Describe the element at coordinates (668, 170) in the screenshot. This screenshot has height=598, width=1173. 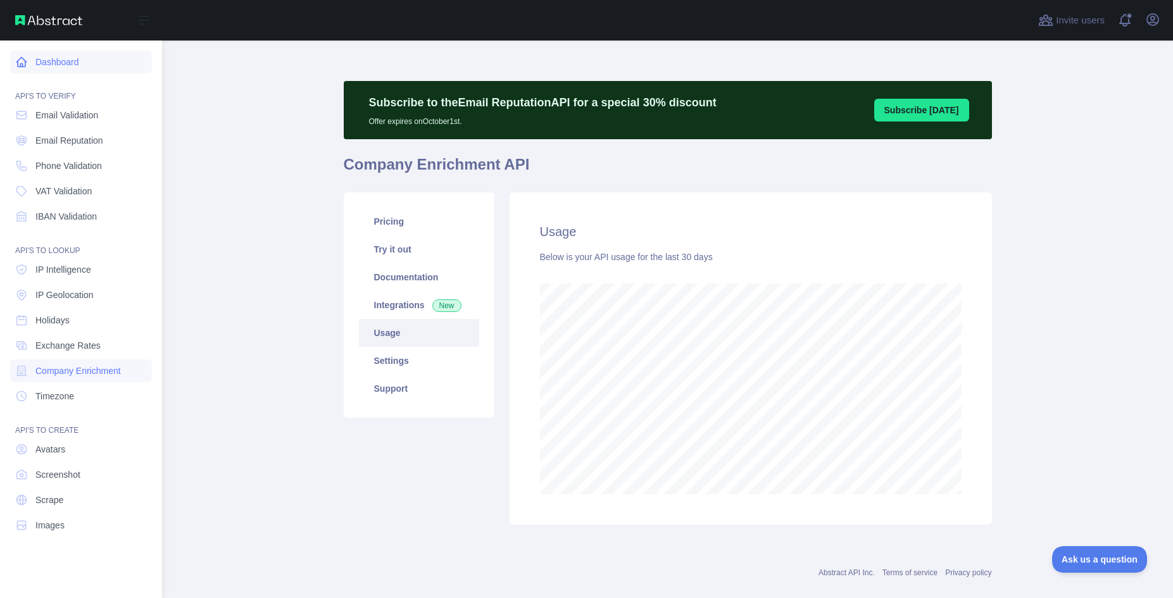
I see `h1: Company Enrichment API` at that location.